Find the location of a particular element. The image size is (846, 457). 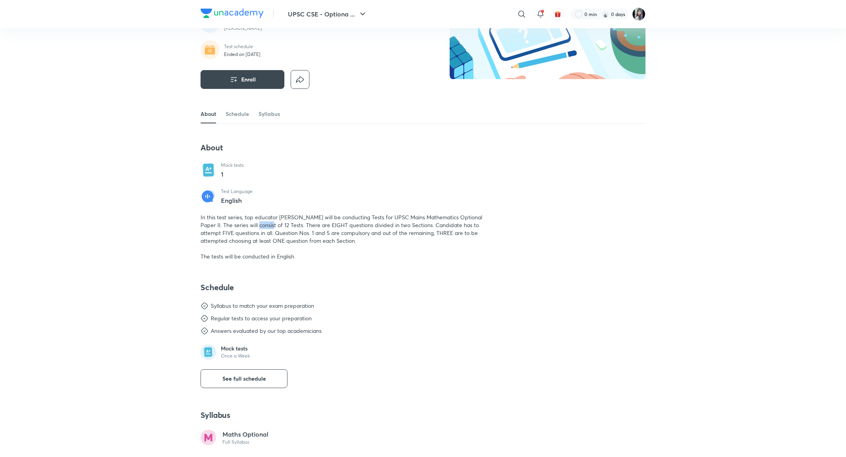

button: See full schedule is located at coordinates (244, 379).